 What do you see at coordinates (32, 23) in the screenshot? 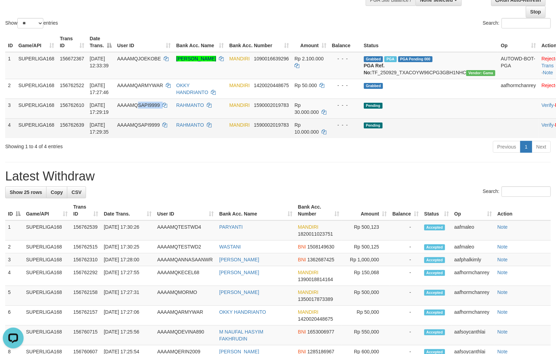
I see `label: Show entries` at bounding box center [32, 23].